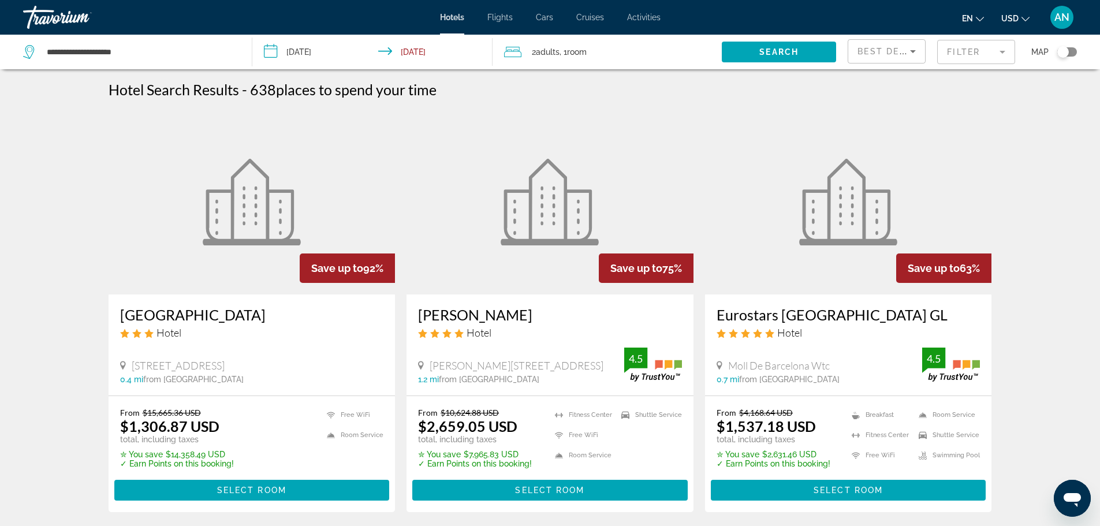  What do you see at coordinates (474, 454) in the screenshot?
I see `p: $7,965.83 USD` at bounding box center [474, 454].